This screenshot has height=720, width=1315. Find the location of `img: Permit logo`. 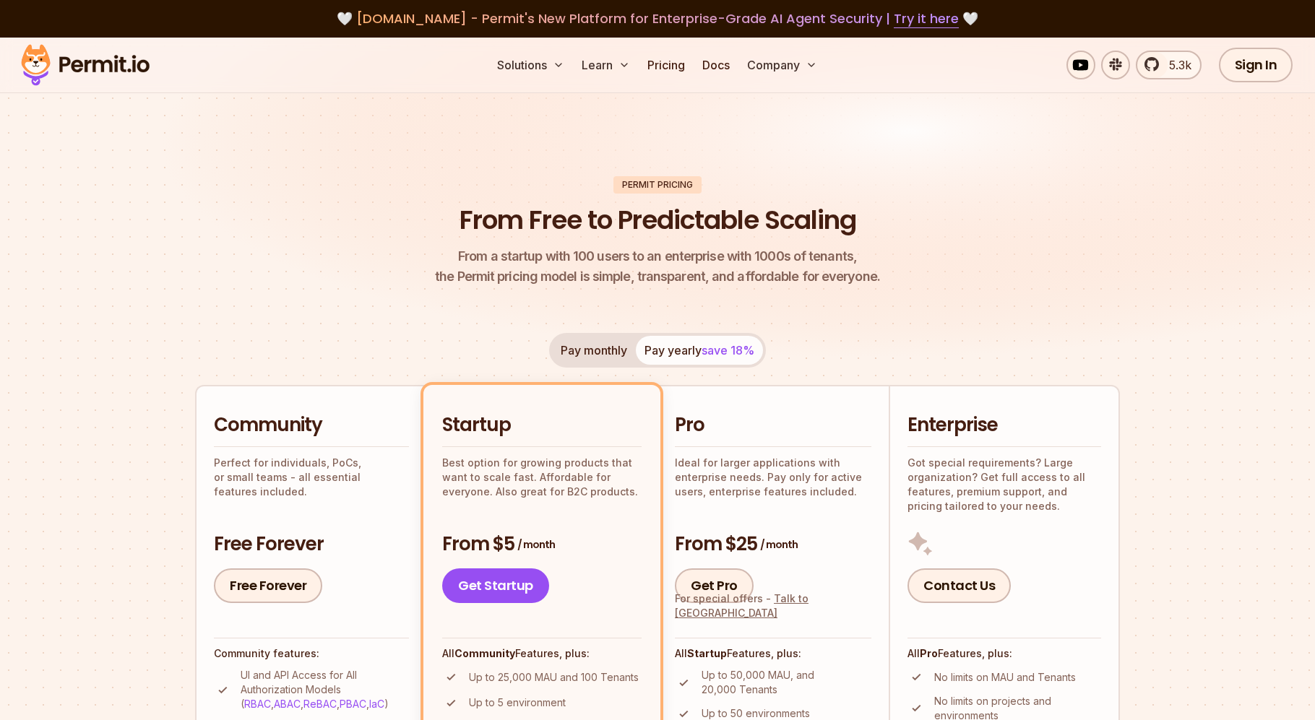

img: Permit logo is located at coordinates (85, 65).